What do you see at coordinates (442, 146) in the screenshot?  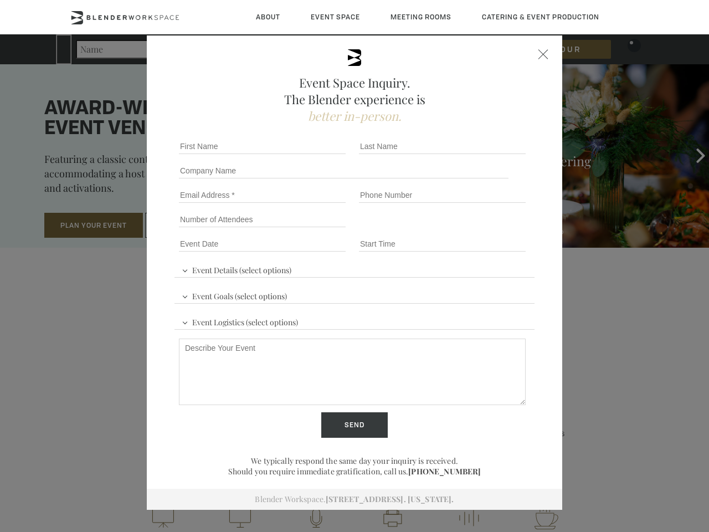 I see `input: Last Name` at bounding box center [442, 146].